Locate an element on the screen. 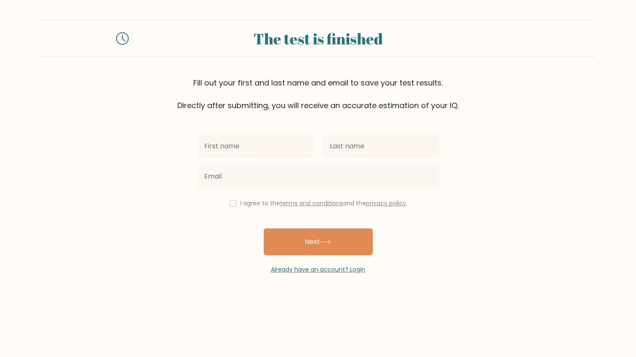 This screenshot has height=357, width=636. a: privacy policy is located at coordinates (386, 203).